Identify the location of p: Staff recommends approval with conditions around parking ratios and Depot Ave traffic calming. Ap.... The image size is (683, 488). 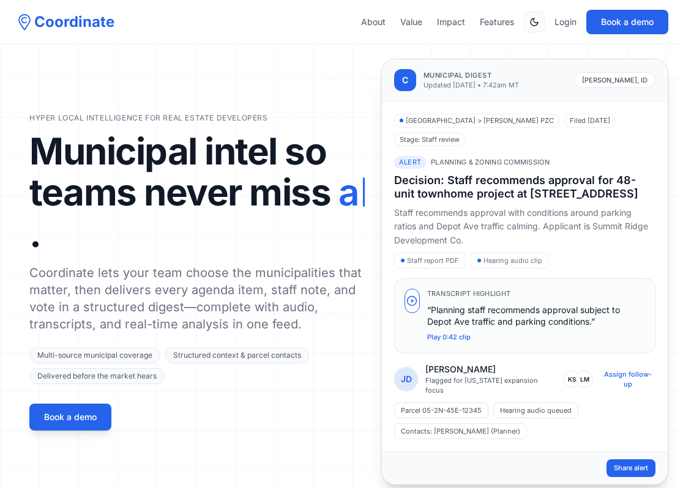
(524, 227).